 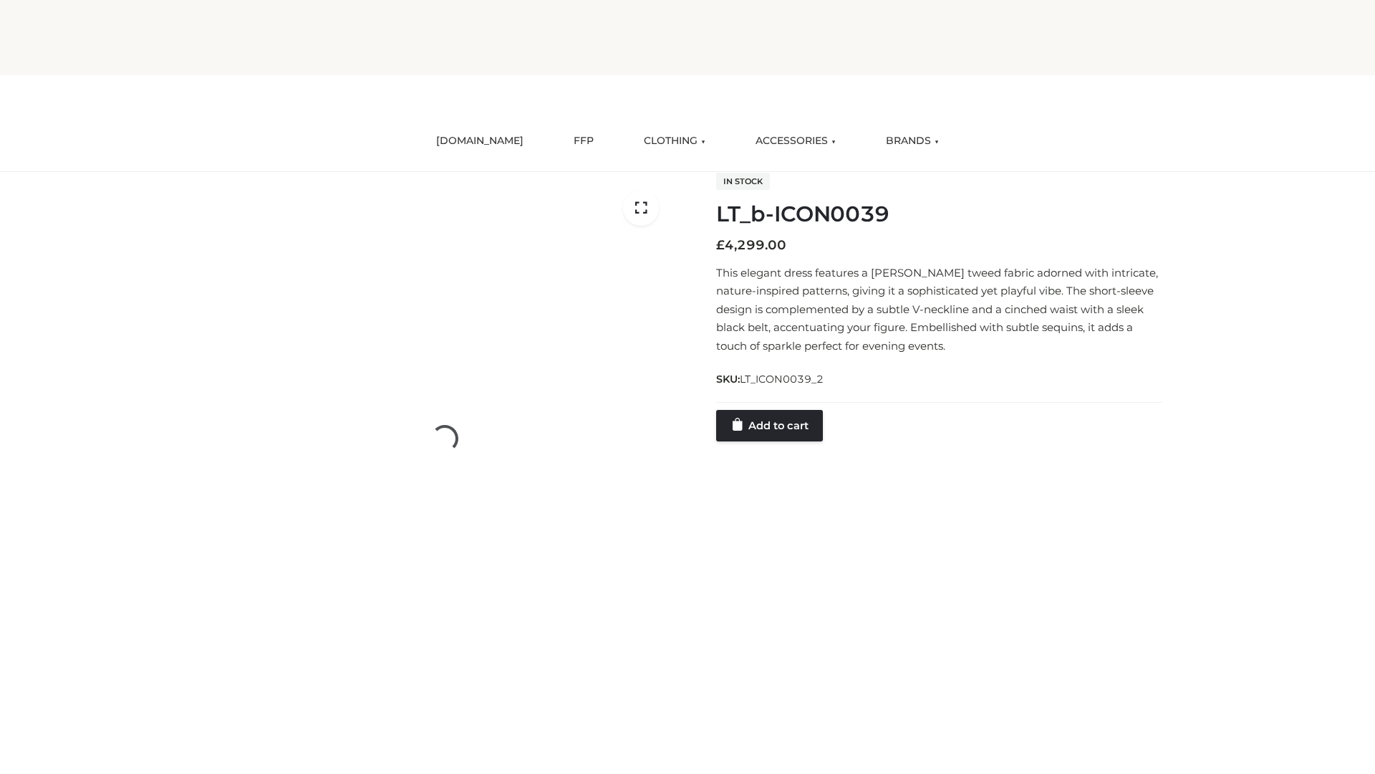 What do you see at coordinates (796, 141) in the screenshot?
I see `a: ACCESSORIES` at bounding box center [796, 141].